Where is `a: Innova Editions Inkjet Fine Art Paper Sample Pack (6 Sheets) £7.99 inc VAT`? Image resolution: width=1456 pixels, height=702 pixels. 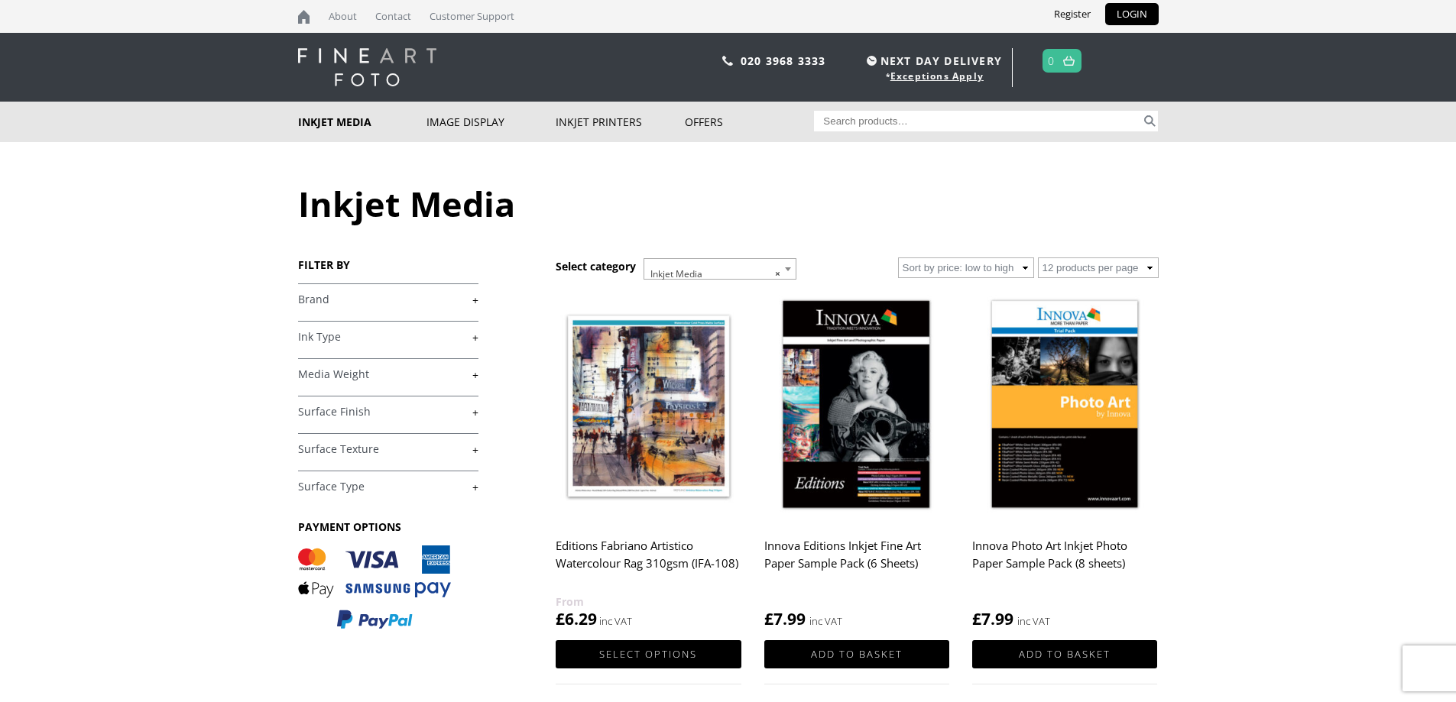
a: Innova Editions Inkjet Fine Art Paper Sample Pack (6 Sheets) £7.99 inc VAT is located at coordinates (857, 460).